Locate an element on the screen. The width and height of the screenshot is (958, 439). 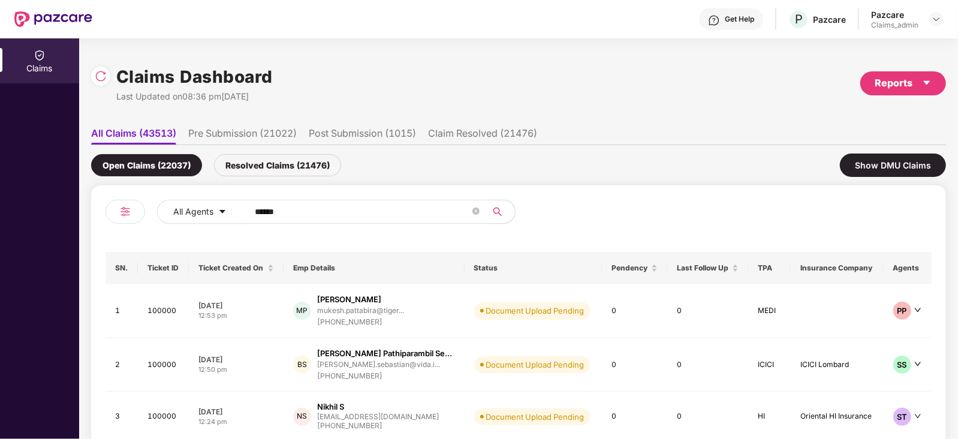
img: svg+xml;base64,PHN2ZyBpZD0iUmVsb2FkLTMyeDMyIiB4bWxucz0iaHR0cDovL3d3dy53My5vcmcvMjAwMC9zdmciIHdpZH... is located at coordinates (101, 76).